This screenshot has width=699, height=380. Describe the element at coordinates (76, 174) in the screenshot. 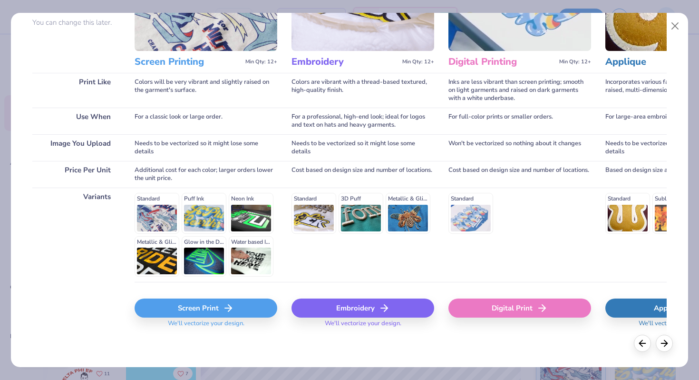

I see `div: Price Per Unit` at that location.